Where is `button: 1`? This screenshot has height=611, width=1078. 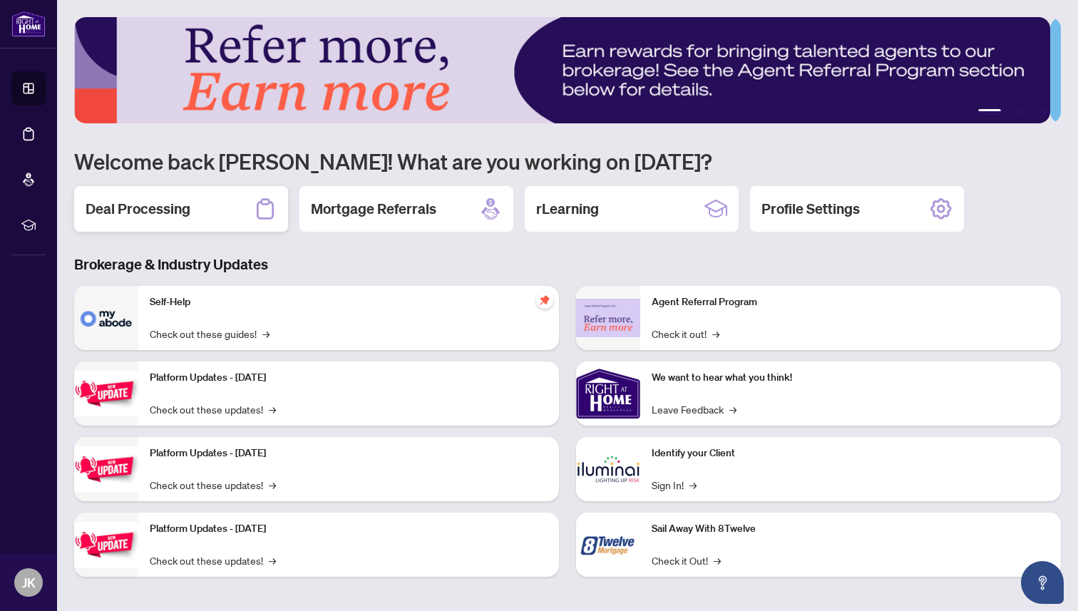
button: 1 is located at coordinates (990, 112).